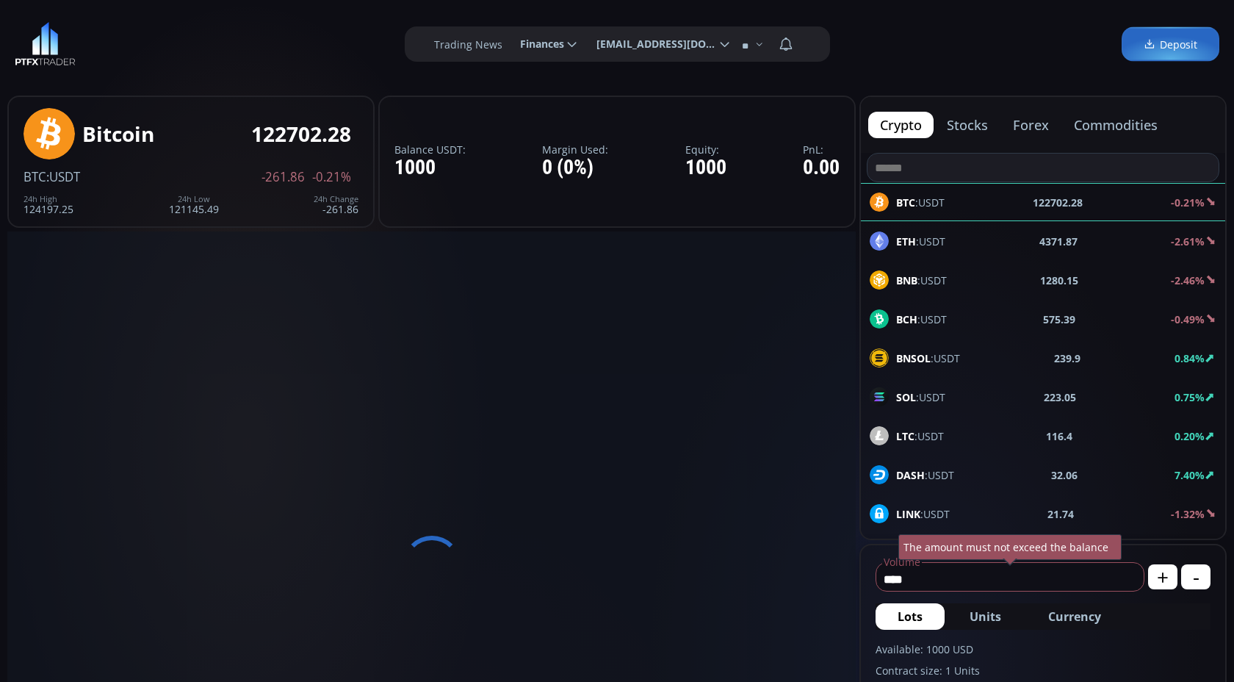 The image size is (1234, 682). I want to click on div: 24h Change, so click(336, 199).